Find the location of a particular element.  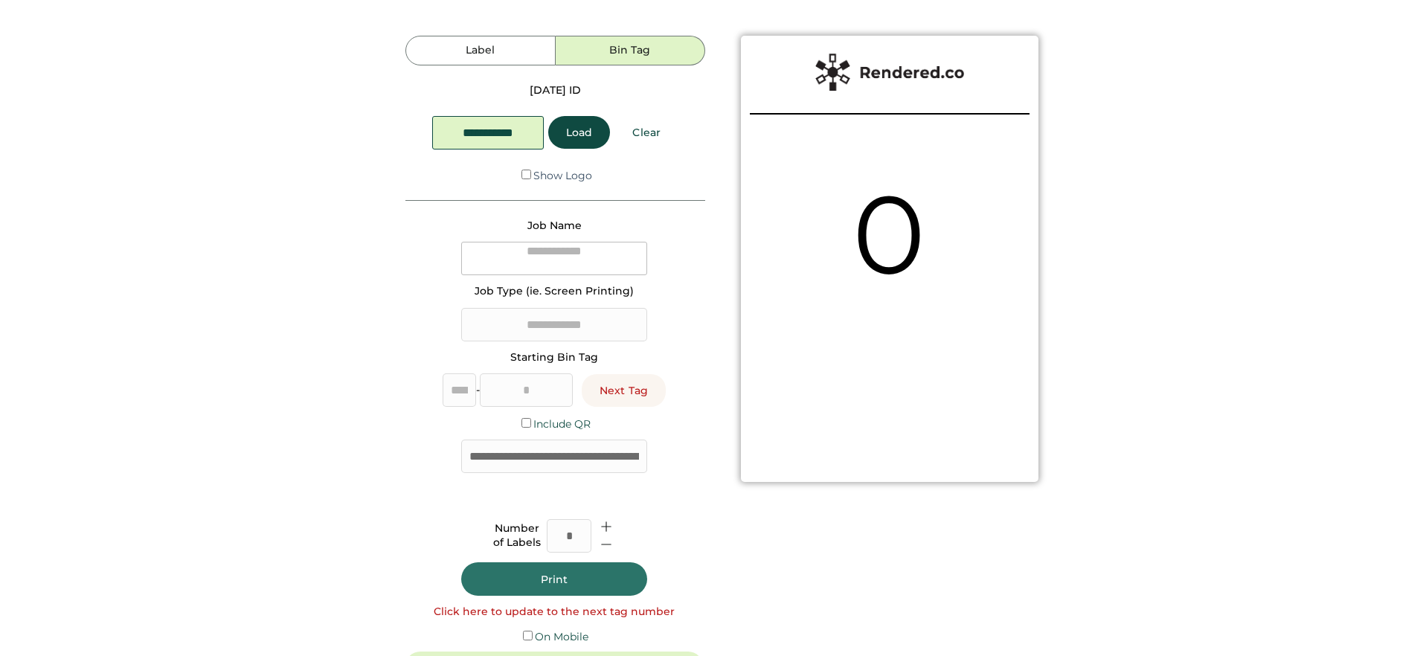

button: Label is located at coordinates (480, 51).